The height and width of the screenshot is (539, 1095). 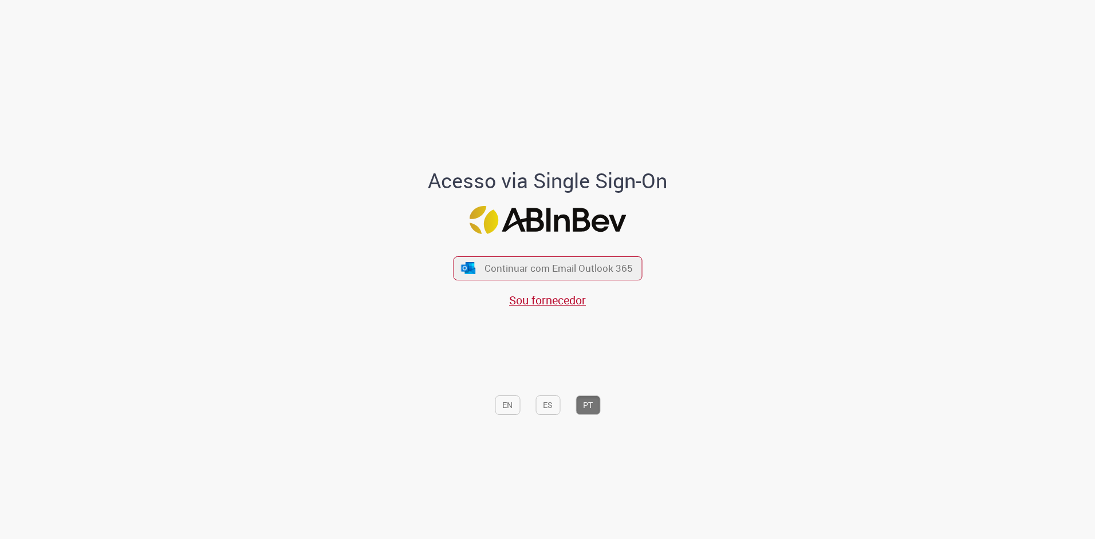 I want to click on h1: Acesso via Single Sign-On, so click(x=547, y=181).